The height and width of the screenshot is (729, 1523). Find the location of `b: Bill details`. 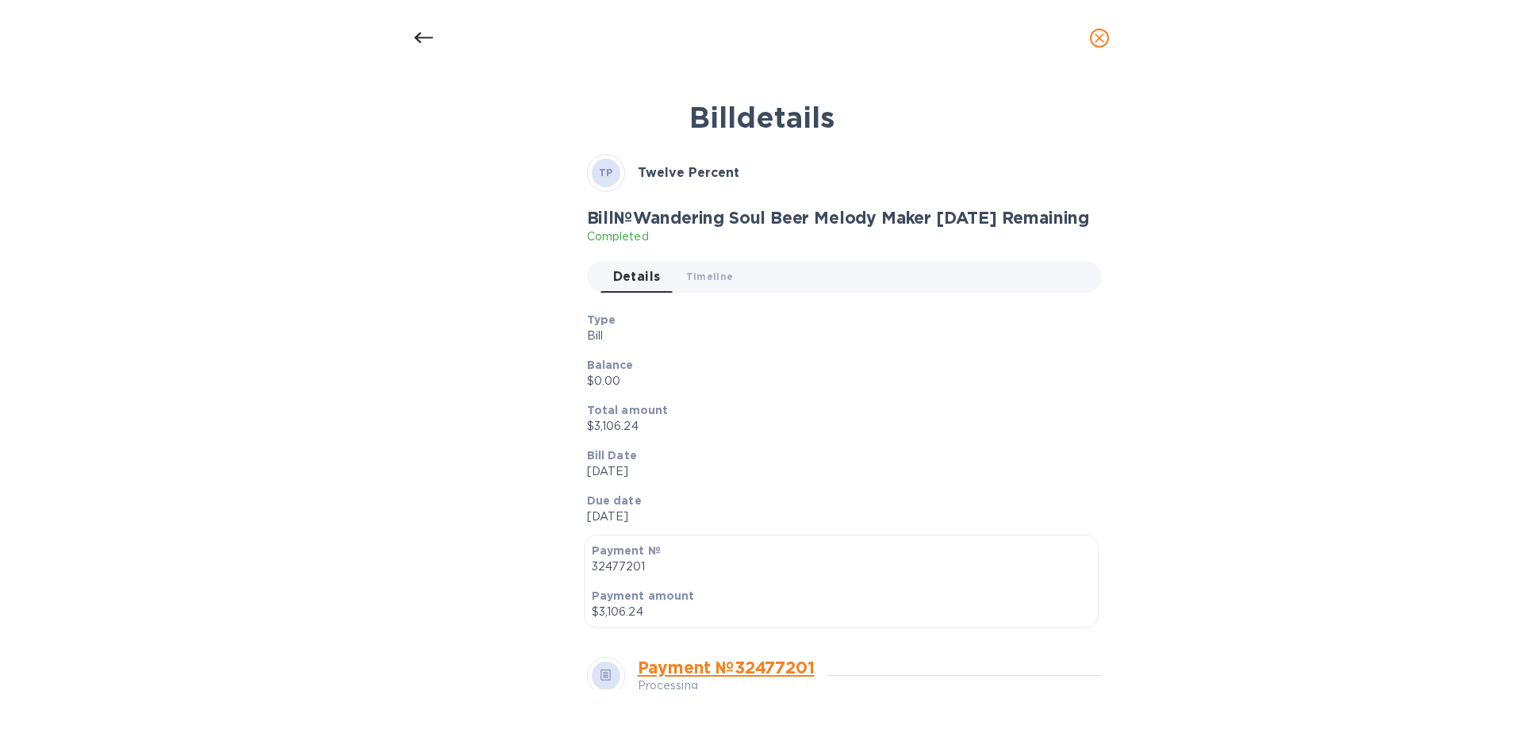

b: Bill details is located at coordinates (761, 117).